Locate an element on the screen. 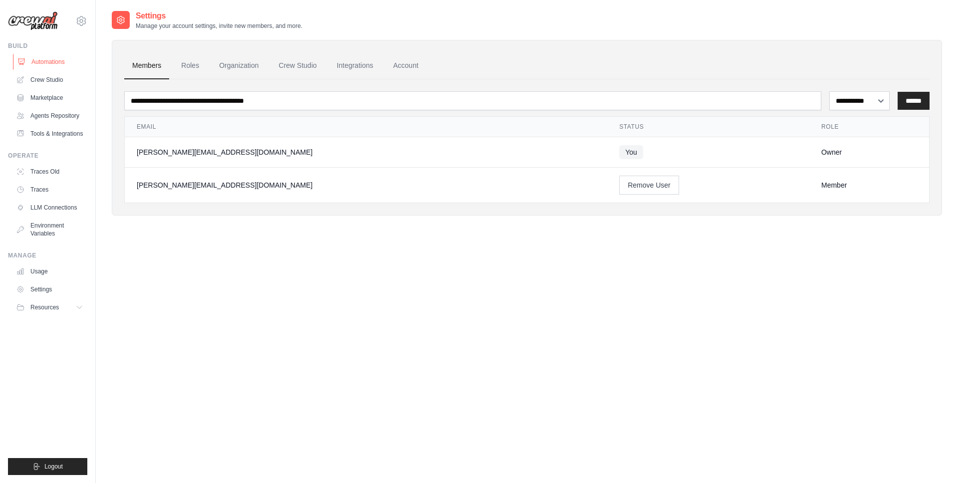  h2: Settings is located at coordinates (219, 16).